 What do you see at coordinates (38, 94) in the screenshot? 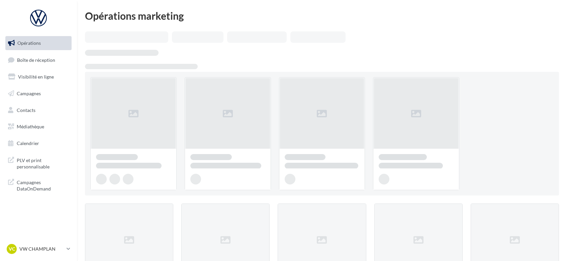
I see `a: Campagnes` at bounding box center [38, 94].